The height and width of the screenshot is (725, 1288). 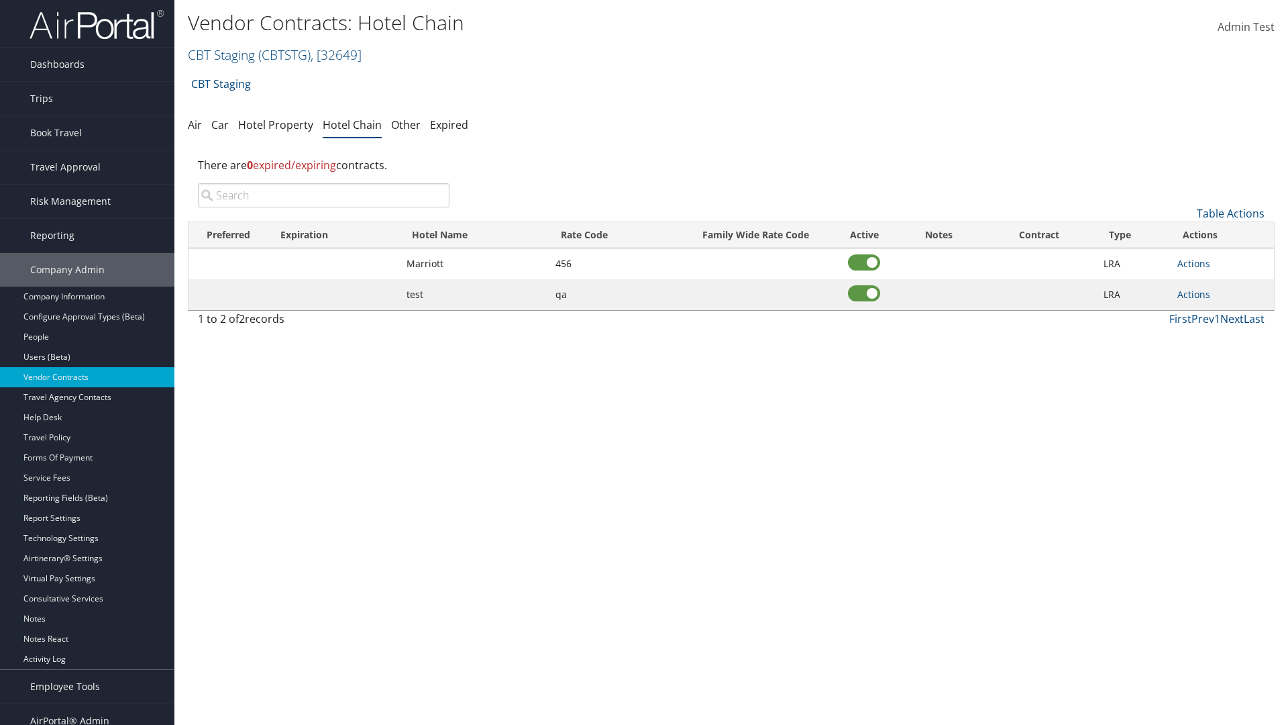 What do you see at coordinates (291, 165) in the screenshot?
I see `span: expired/expiring` at bounding box center [291, 165].